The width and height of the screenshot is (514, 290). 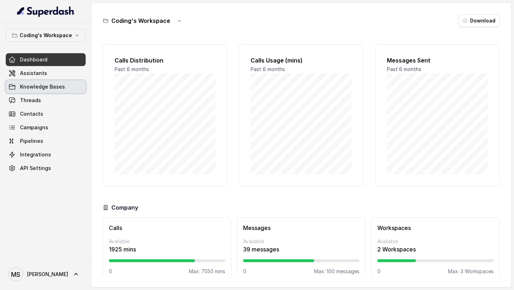 What do you see at coordinates (46, 128) in the screenshot?
I see `a: Campaigns` at bounding box center [46, 128].